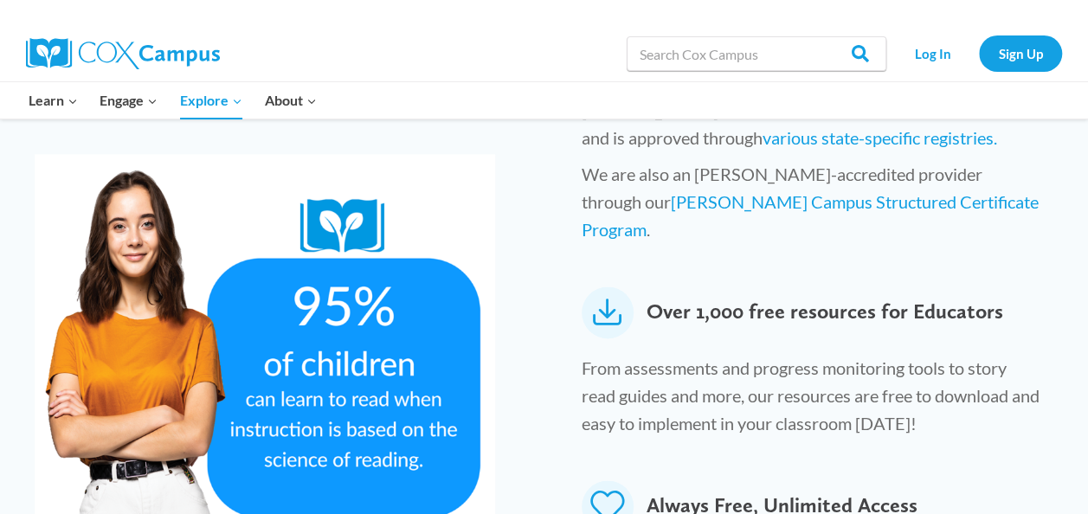 Image resolution: width=1088 pixels, height=514 pixels. I want to click on input: Search Cox Campus, so click(756, 54).